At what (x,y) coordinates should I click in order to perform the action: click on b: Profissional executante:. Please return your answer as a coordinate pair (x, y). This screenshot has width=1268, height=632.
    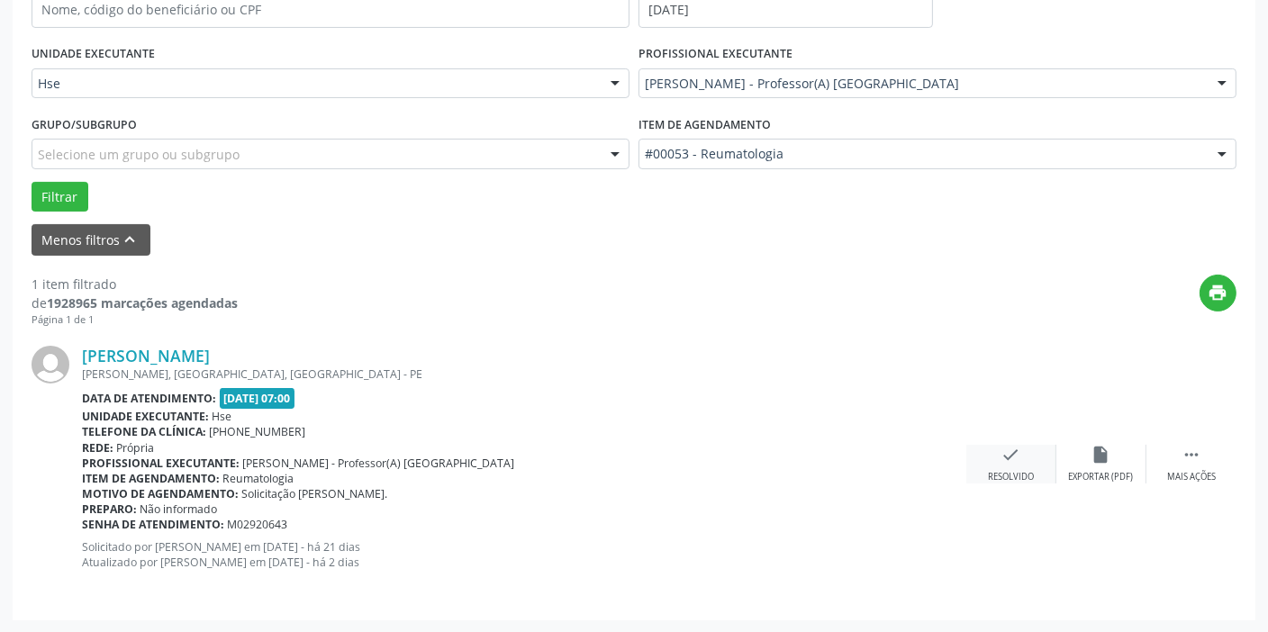
    Looking at the image, I should click on (160, 463).